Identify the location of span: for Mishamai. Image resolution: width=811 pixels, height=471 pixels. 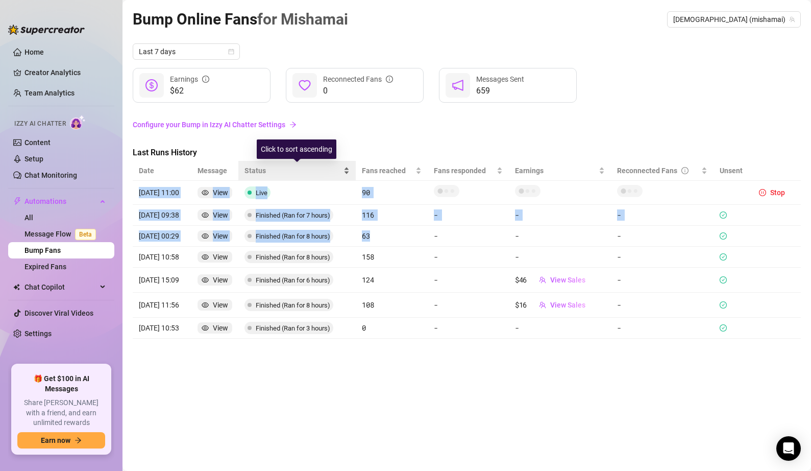
(303, 19).